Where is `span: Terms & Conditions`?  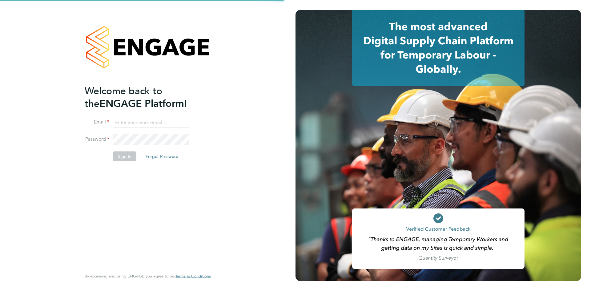
span: Terms & Conditions is located at coordinates (193, 276).